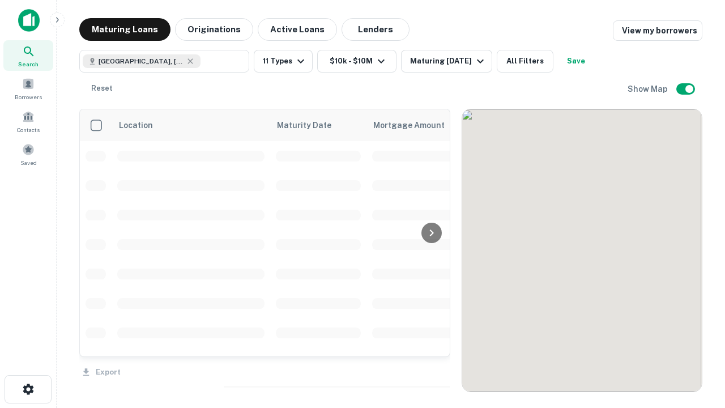  What do you see at coordinates (416, 125) in the screenshot?
I see `span: Mortgage Amount` at bounding box center [416, 125].